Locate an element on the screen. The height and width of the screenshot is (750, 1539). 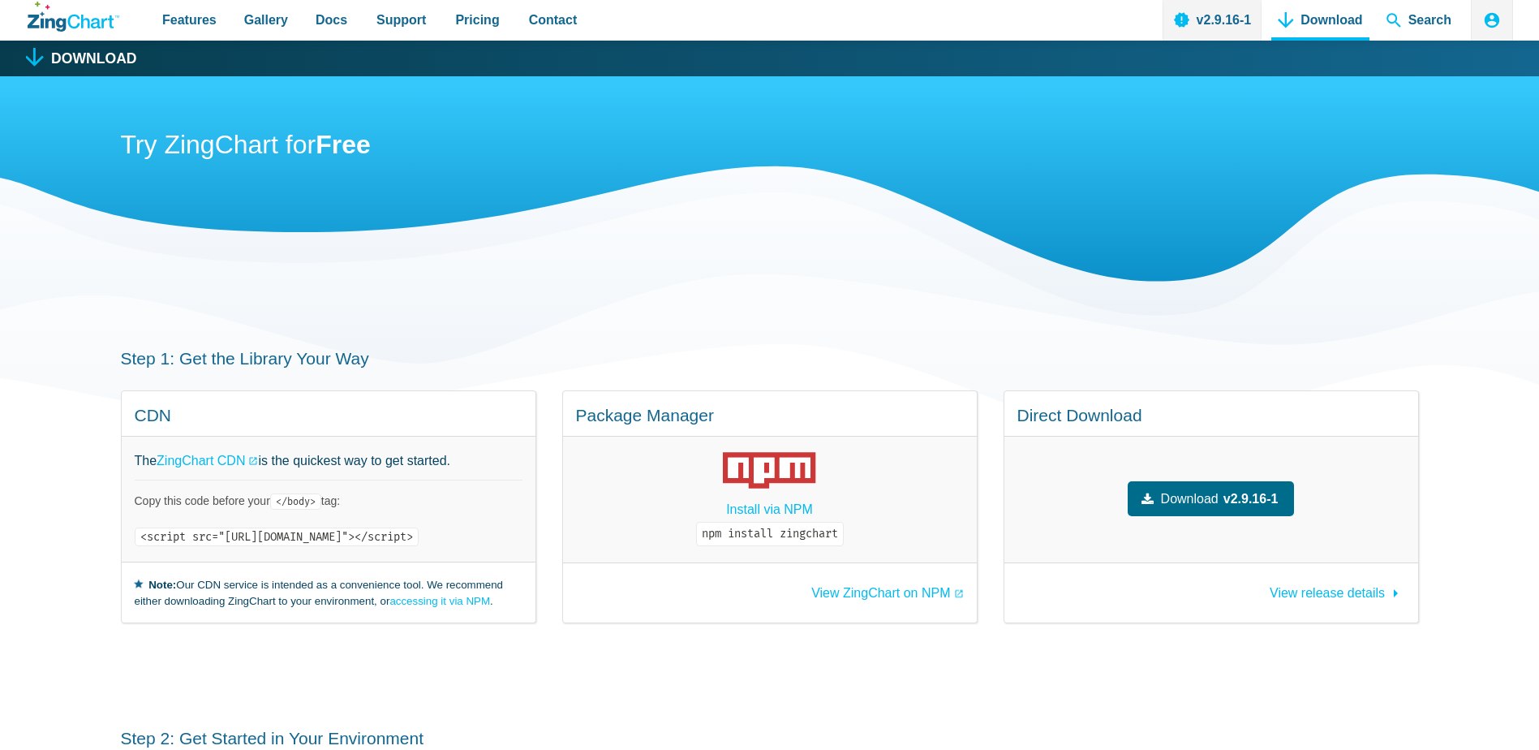
a: accessing it via NPM is located at coordinates (440, 600).